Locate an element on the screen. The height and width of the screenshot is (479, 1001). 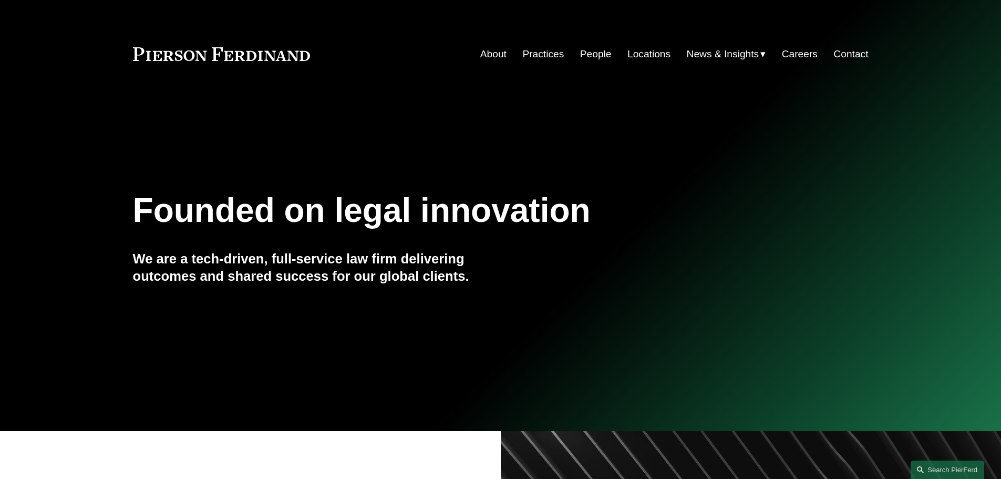
a: Practices is located at coordinates (543, 54).